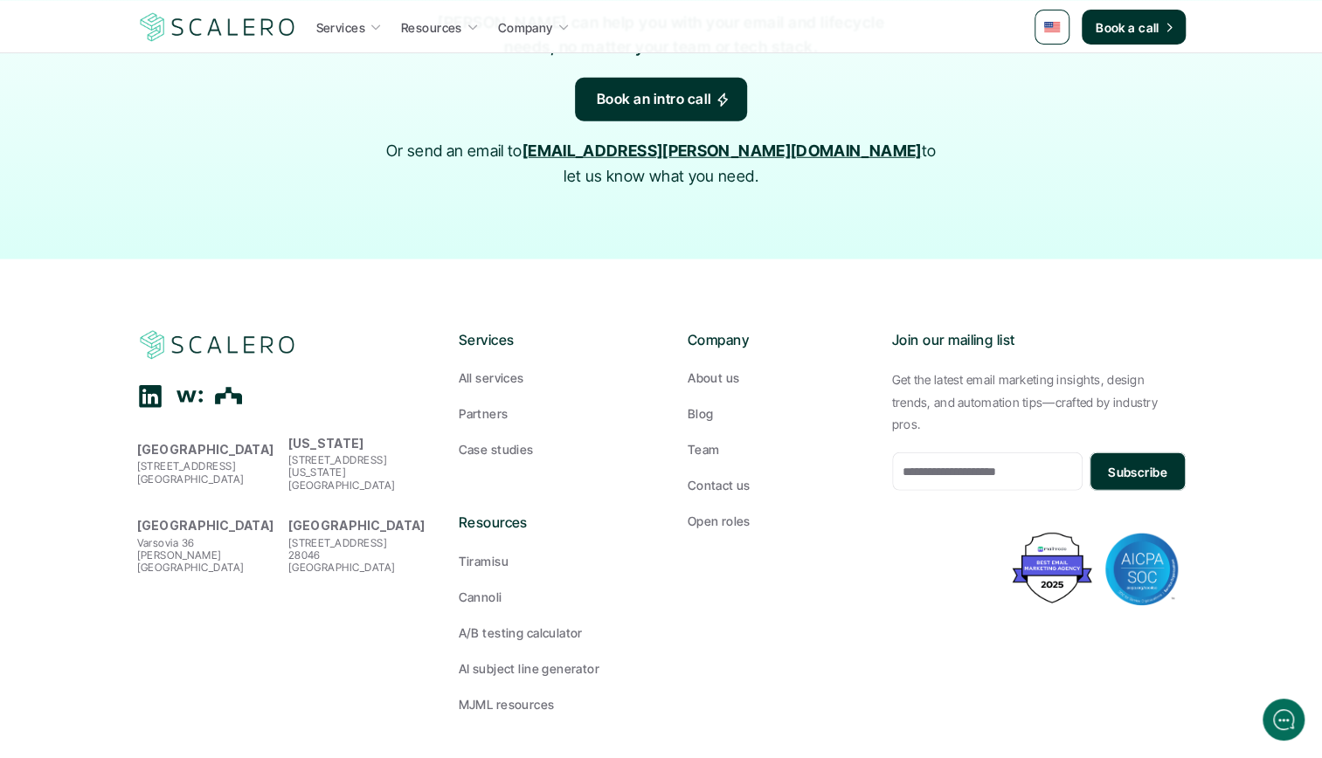 Image resolution: width=1322 pixels, height=758 pixels. What do you see at coordinates (776, 485) in the screenshot?
I see `a: Contact us` at bounding box center [776, 485].